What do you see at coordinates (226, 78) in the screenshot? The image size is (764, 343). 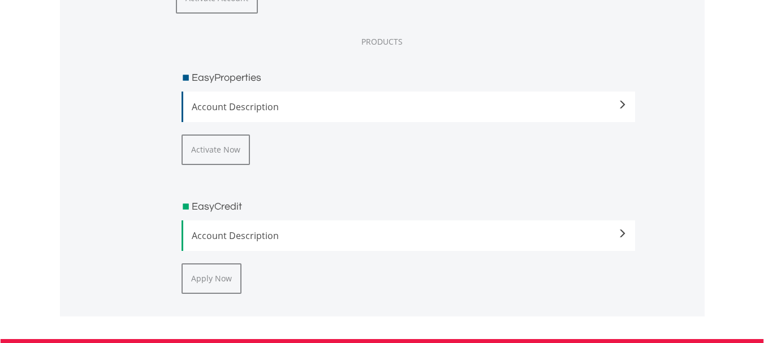 I see `h3: EasyProperties` at bounding box center [226, 78].